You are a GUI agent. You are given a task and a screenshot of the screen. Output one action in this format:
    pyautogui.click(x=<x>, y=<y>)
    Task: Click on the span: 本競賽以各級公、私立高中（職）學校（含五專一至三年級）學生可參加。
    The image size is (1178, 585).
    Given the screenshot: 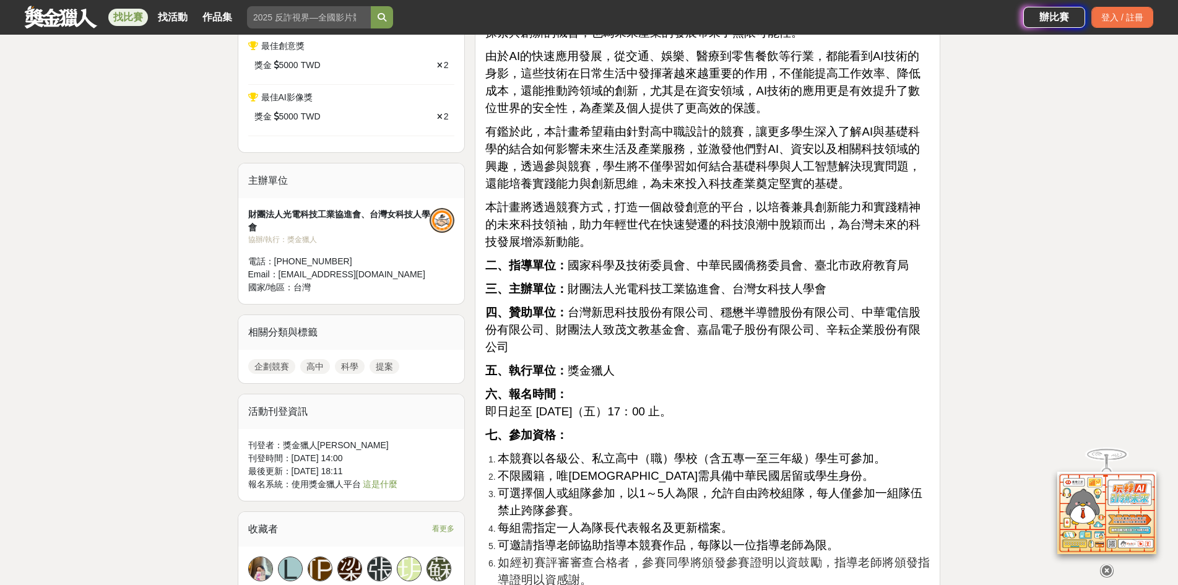 What is the action you would take?
    pyautogui.click(x=691, y=458)
    